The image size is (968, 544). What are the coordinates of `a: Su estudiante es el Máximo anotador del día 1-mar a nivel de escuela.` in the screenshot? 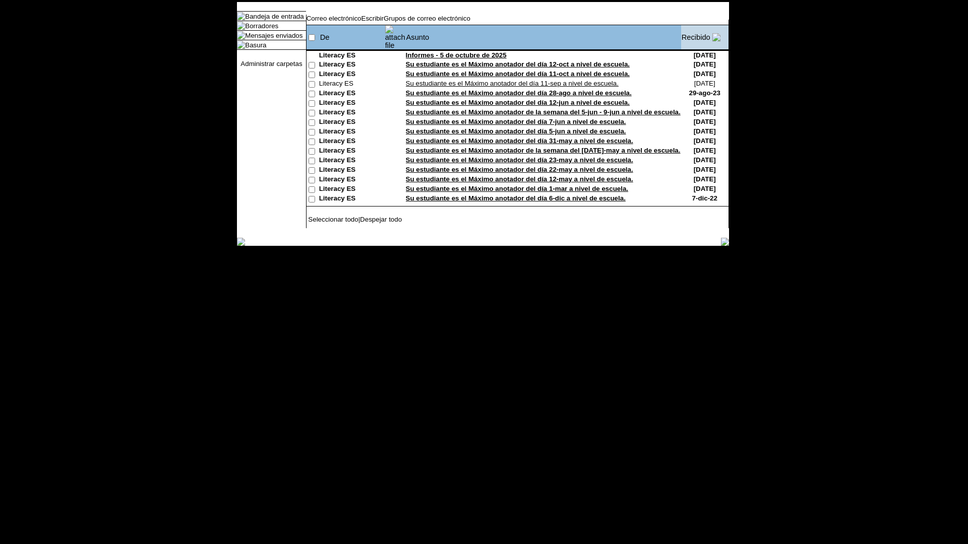 It's located at (517, 189).